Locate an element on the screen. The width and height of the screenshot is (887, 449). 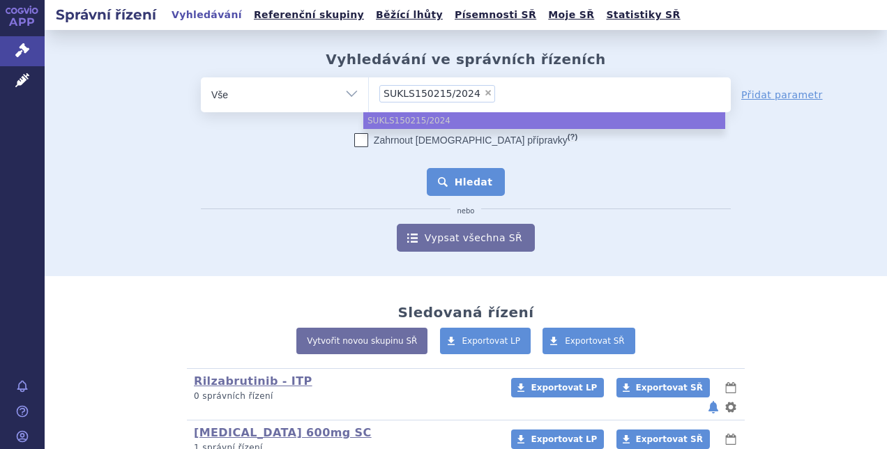
a: Referenční skupiny is located at coordinates (309, 15).